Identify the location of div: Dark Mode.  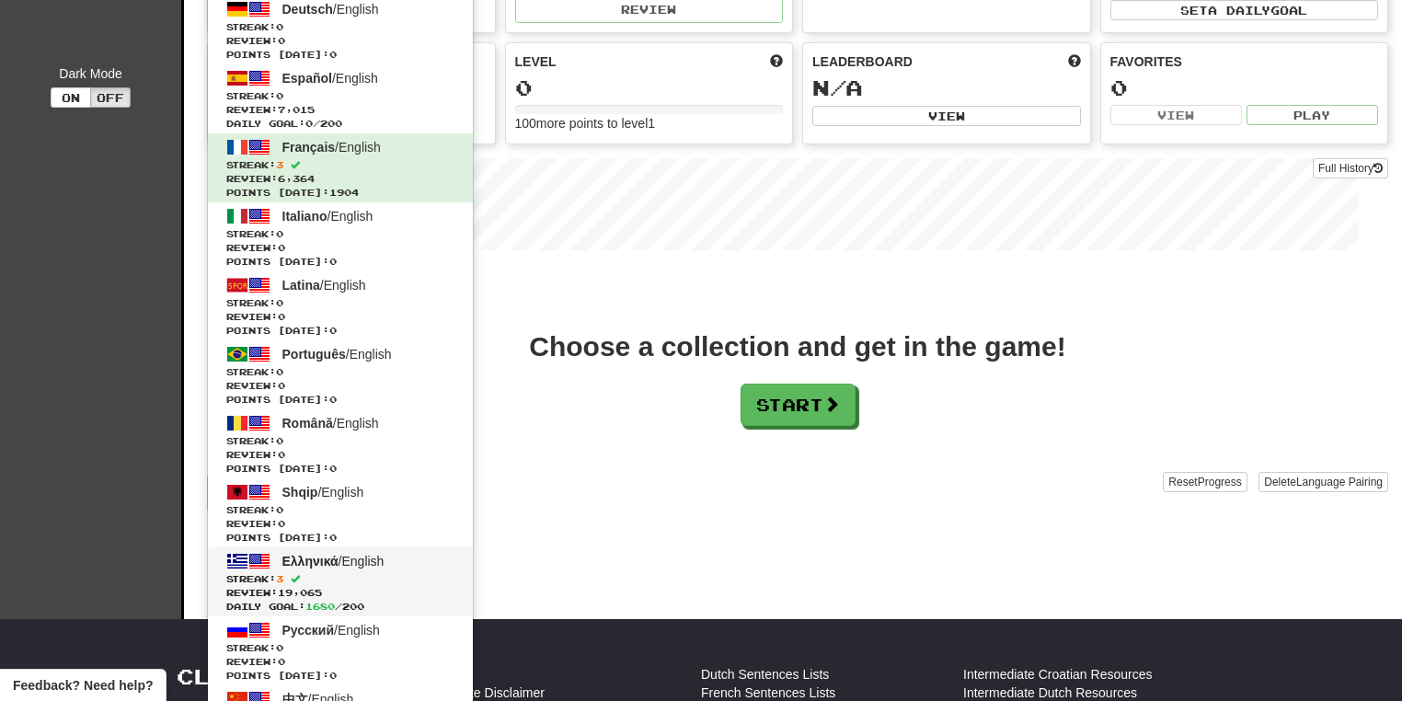
(90, 74).